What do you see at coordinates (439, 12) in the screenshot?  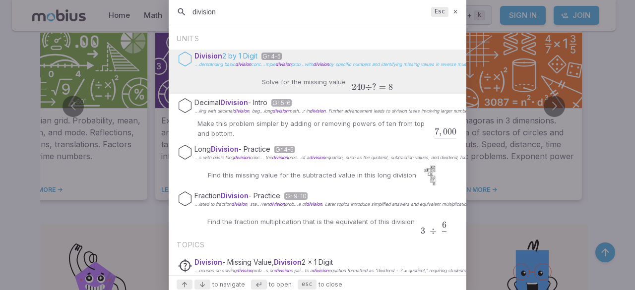 I see `kbd: Esc` at bounding box center [439, 12].